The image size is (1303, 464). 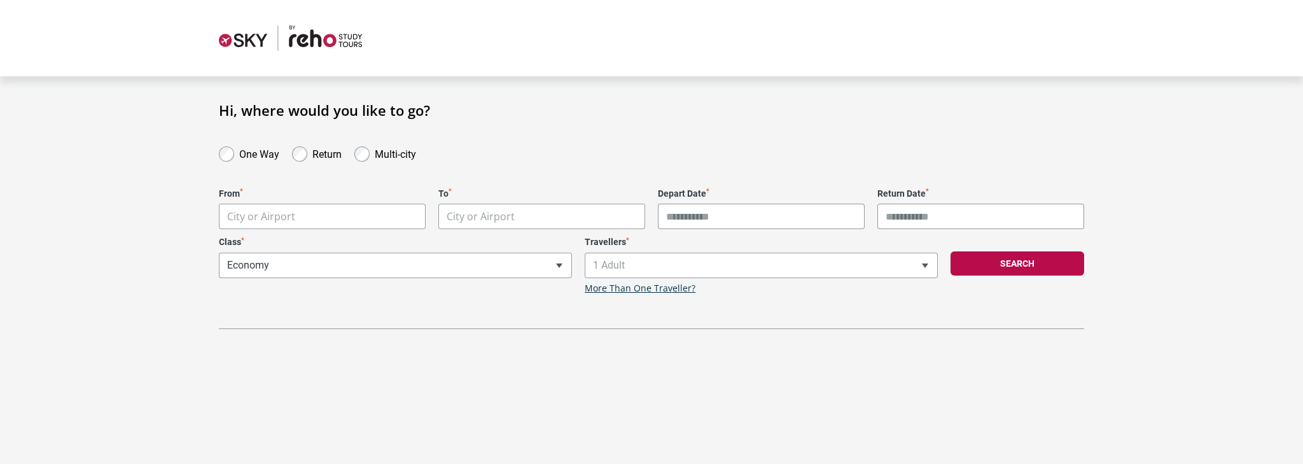 What do you see at coordinates (1017, 263) in the screenshot?
I see `button: Search` at bounding box center [1017, 263].